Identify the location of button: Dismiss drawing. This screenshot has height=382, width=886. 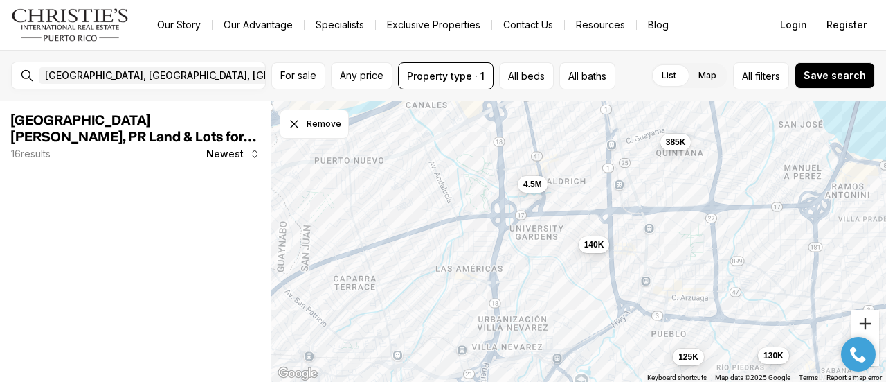
(314, 124).